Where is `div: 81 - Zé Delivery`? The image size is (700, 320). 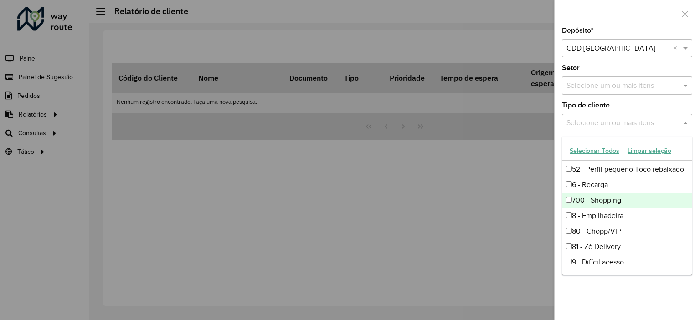 div: 81 - Zé Delivery is located at coordinates (627, 247).